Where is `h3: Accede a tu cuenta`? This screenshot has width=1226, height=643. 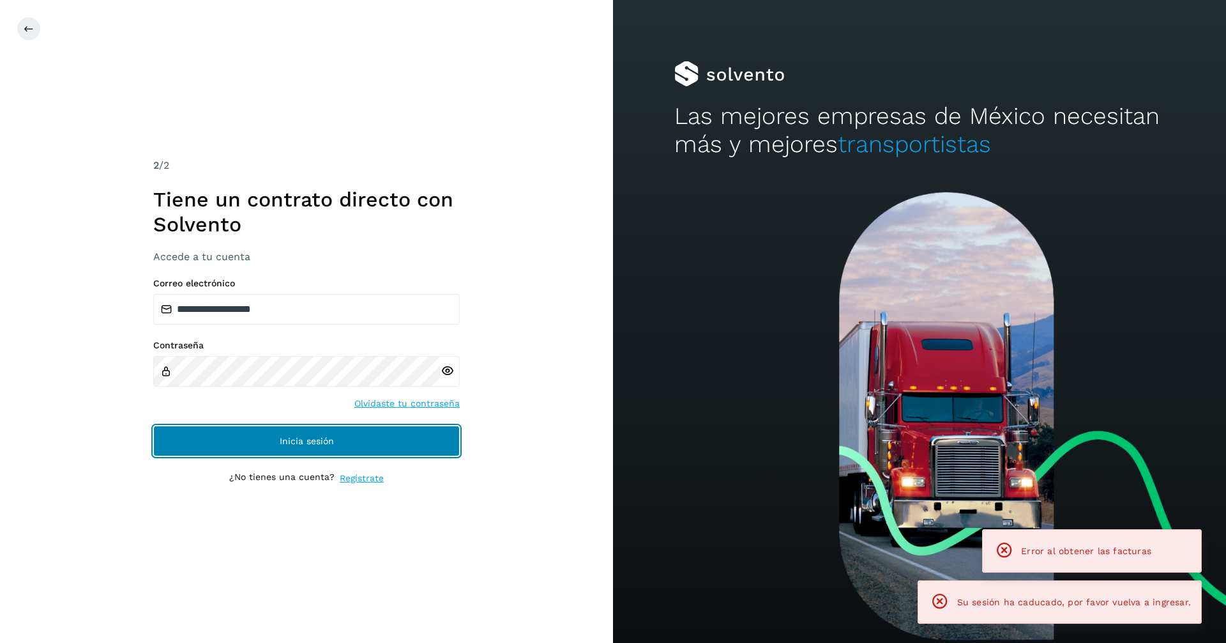
h3: Accede a tu cuenta is located at coordinates (307, 256).